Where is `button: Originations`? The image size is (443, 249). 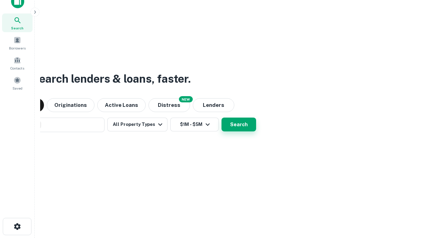 button: Originations is located at coordinates (71, 105).